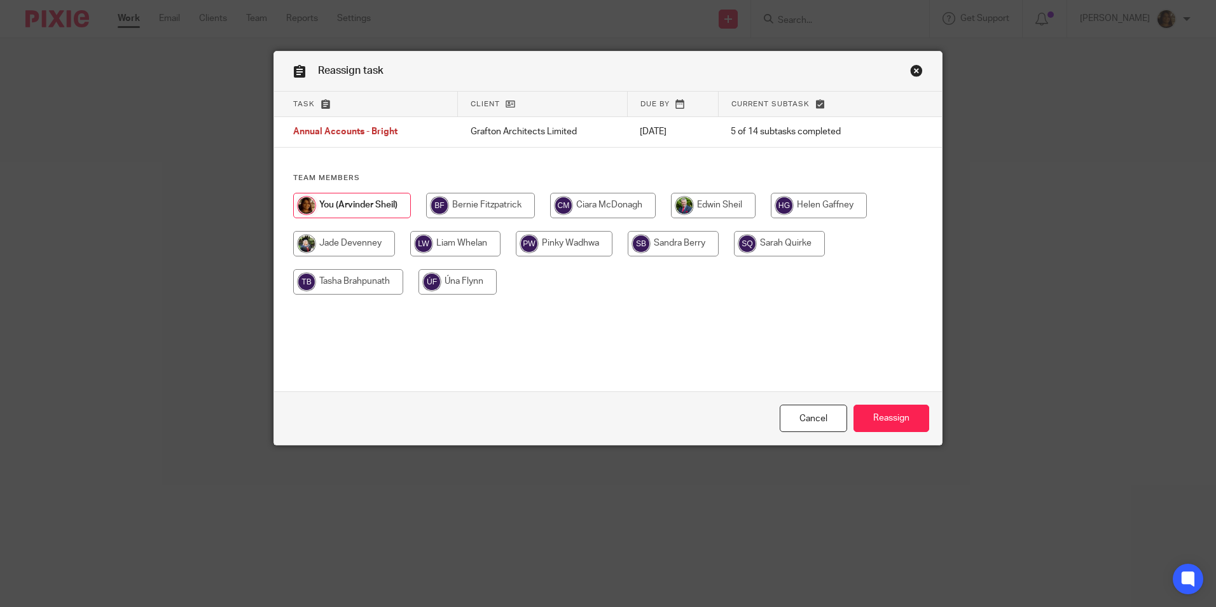  What do you see at coordinates (304, 104) in the screenshot?
I see `span: Task` at bounding box center [304, 104].